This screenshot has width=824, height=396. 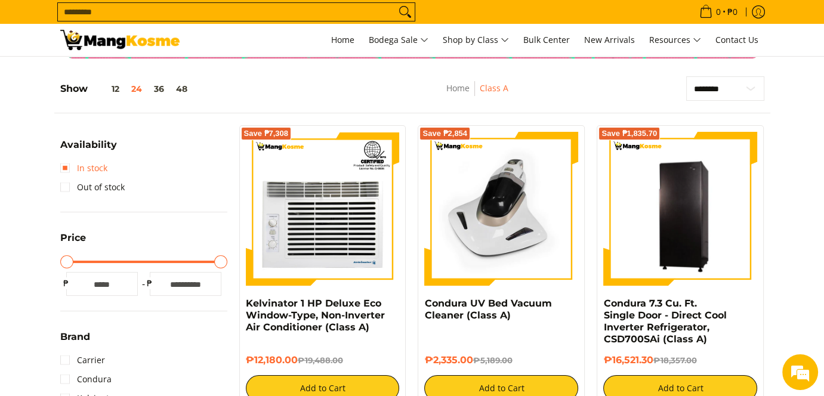 What do you see at coordinates (664, 321) in the screenshot?
I see `a: Condura 7.3 Cu. Ft. Single Door - Direct Cool Inverter Refrigerator, CSD700SAi (Class A)` at bounding box center [664, 321].